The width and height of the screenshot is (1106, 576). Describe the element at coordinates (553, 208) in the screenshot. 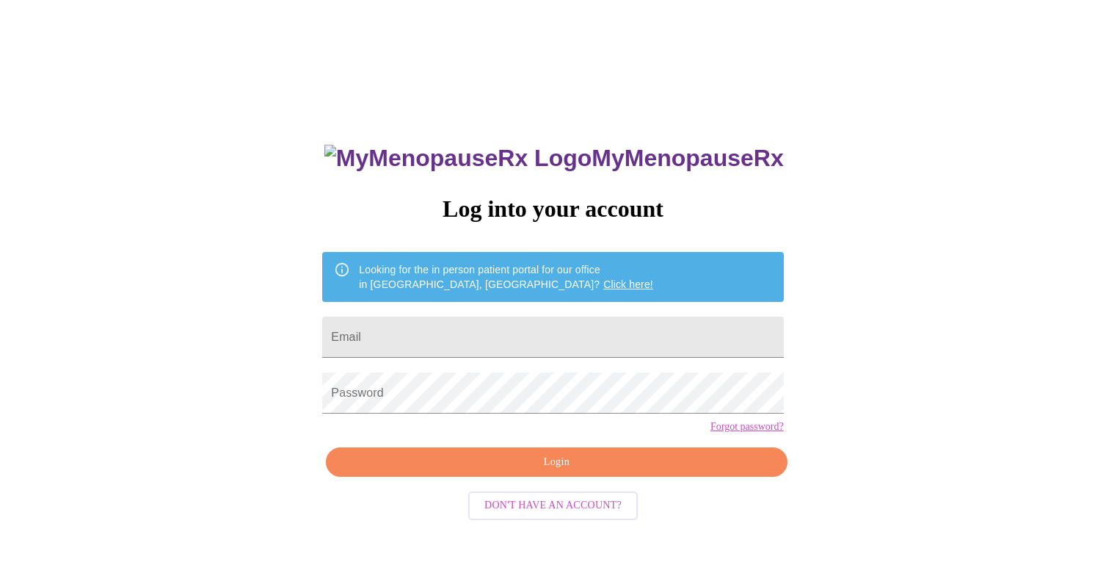

I see `h3: Log into your account` at that location.